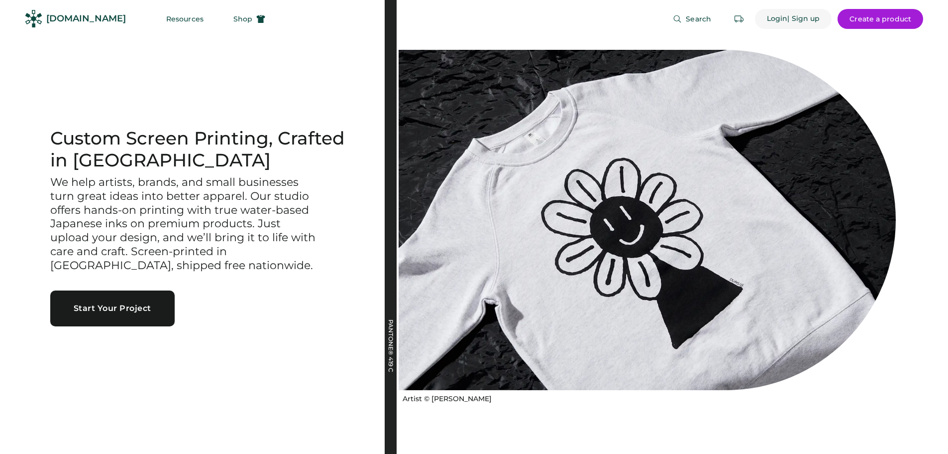 This screenshot has width=948, height=454. Describe the element at coordinates (113, 308) in the screenshot. I see `button: Start Your Project` at that location.